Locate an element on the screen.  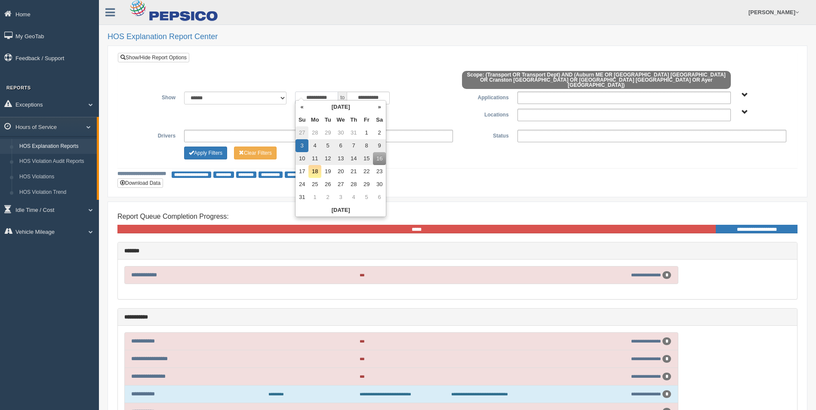
th: We is located at coordinates (341, 120).